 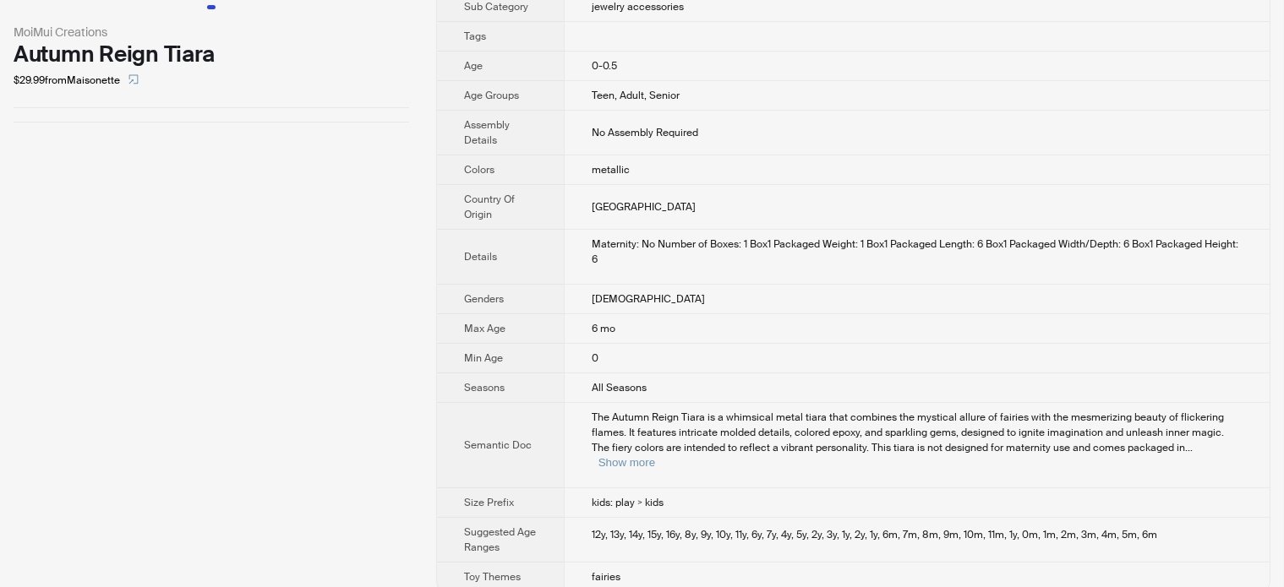 What do you see at coordinates (498, 445) in the screenshot?
I see `span: Semantic Doc` at bounding box center [498, 445].